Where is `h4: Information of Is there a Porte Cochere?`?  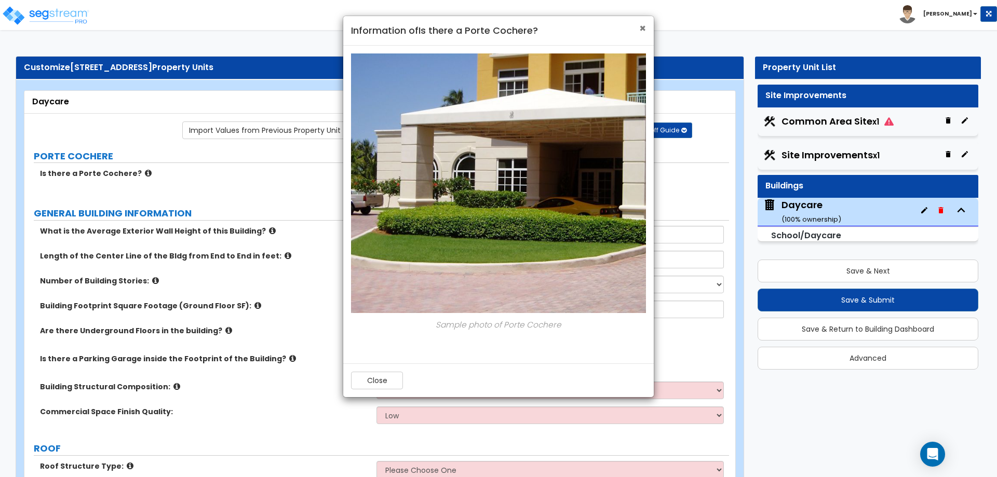
h4: Information of Is there a Porte Cochere? is located at coordinates (499, 31).